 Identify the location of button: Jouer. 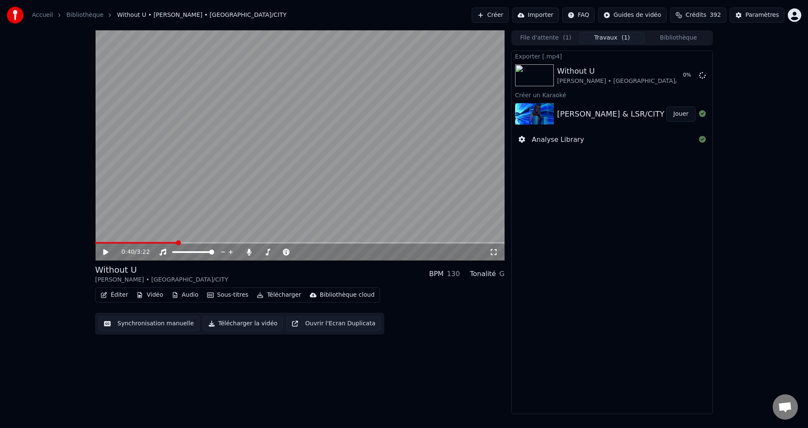
(681, 114).